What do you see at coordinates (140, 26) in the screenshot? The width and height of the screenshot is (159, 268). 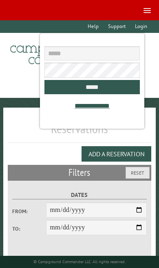 I see `a: Login` at bounding box center [140, 26].